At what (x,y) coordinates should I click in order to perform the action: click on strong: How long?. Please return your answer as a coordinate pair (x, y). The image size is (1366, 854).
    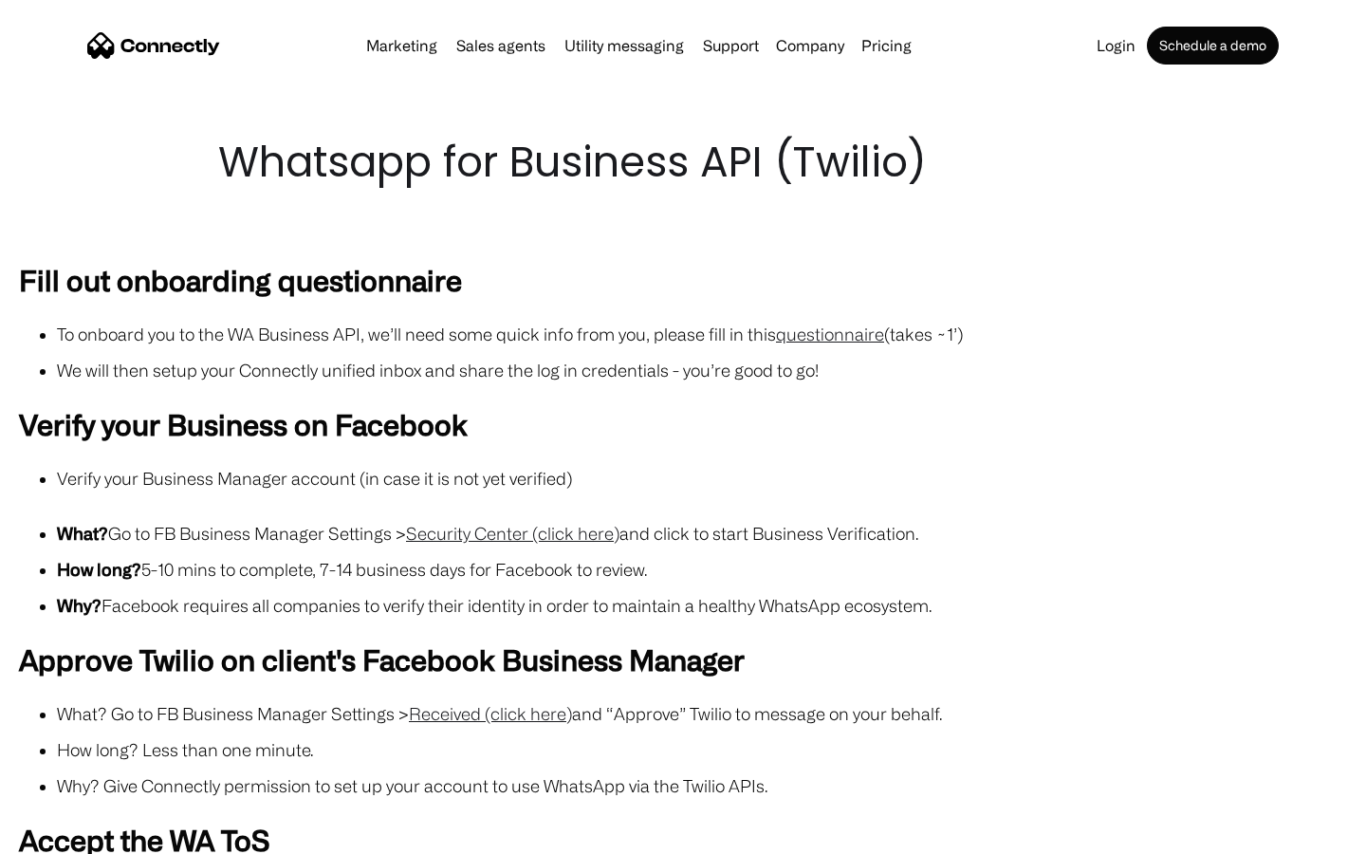
    Looking at the image, I should click on (99, 569).